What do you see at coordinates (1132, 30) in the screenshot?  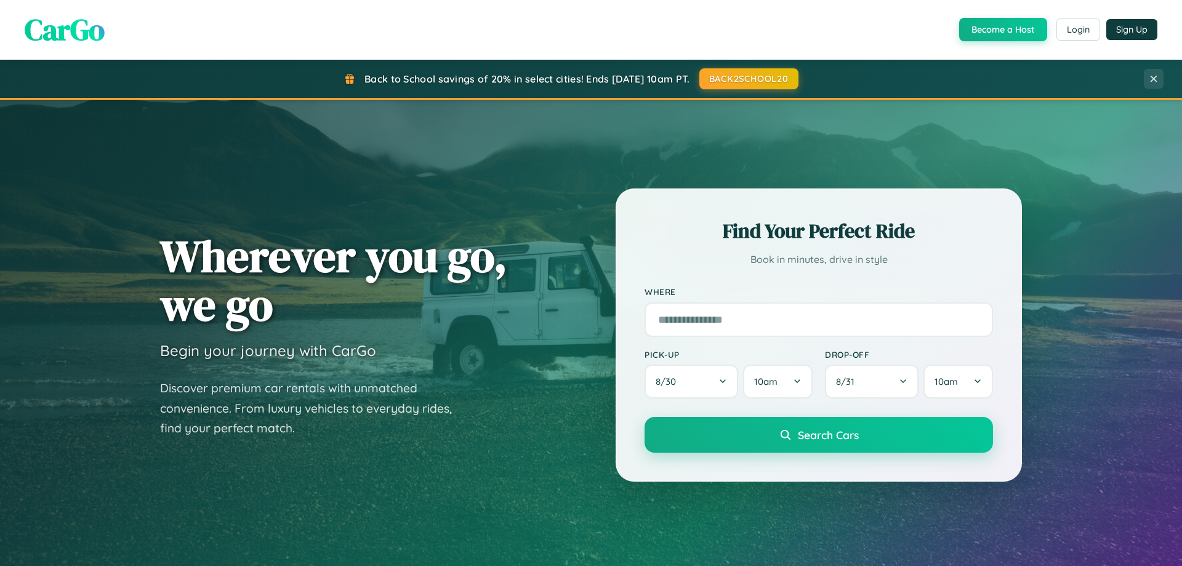 I see `button: Sign Up` at bounding box center [1132, 30].